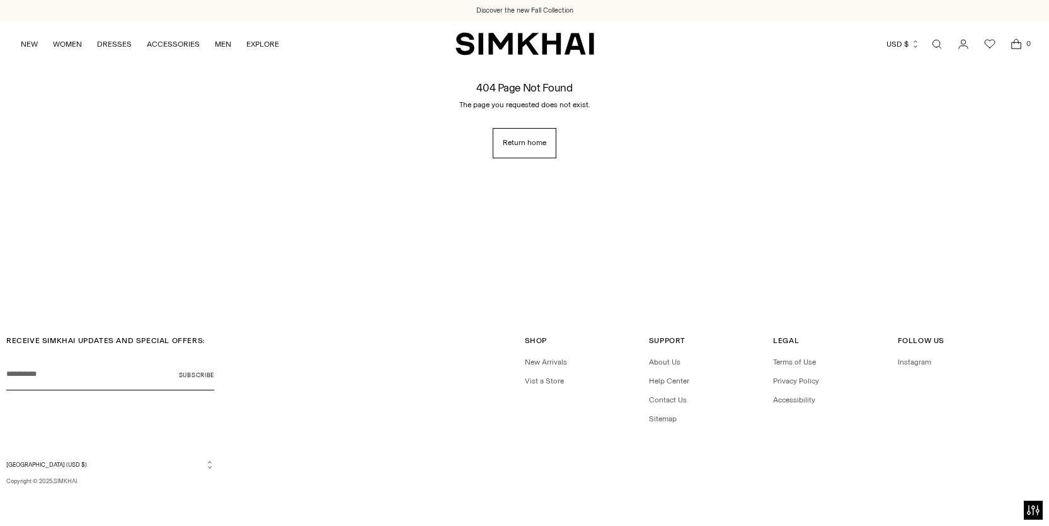 The width and height of the screenshot is (1049, 526). I want to click on a: NEW, so click(29, 44).